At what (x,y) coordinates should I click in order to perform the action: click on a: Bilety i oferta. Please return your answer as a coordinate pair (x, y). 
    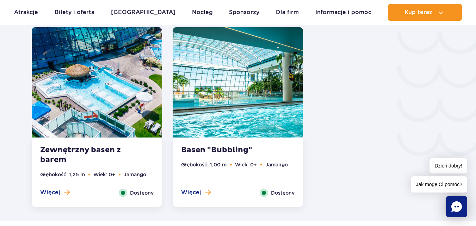
    Looking at the image, I should click on (74, 12).